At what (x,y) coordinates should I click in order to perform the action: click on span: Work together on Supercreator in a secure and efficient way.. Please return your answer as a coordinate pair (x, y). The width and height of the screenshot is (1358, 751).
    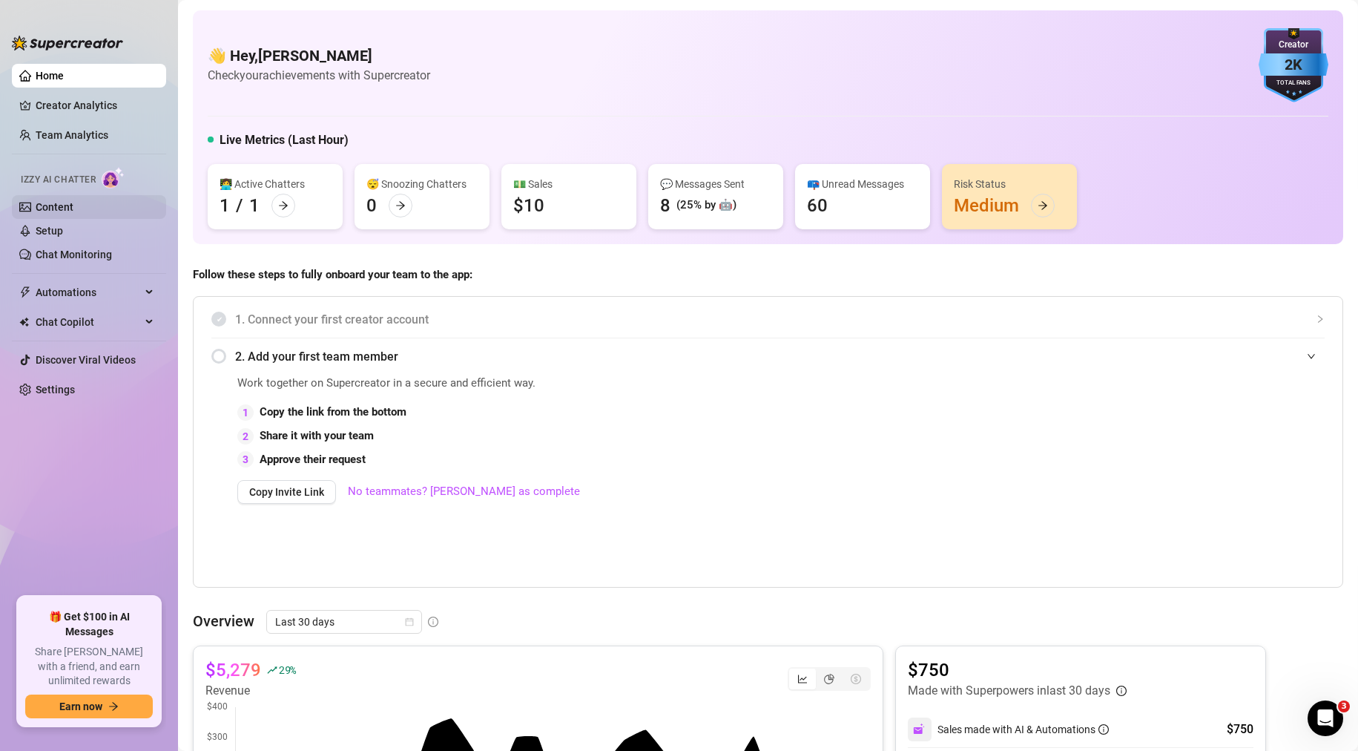
    Looking at the image, I should click on (614, 383).